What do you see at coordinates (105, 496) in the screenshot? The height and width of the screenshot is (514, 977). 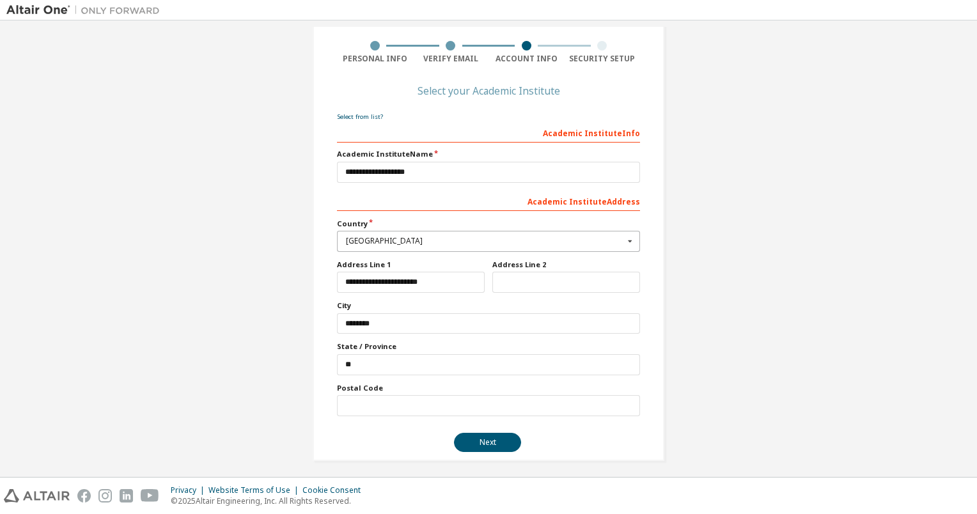 I see `img: instagram.svg` at bounding box center [105, 496].